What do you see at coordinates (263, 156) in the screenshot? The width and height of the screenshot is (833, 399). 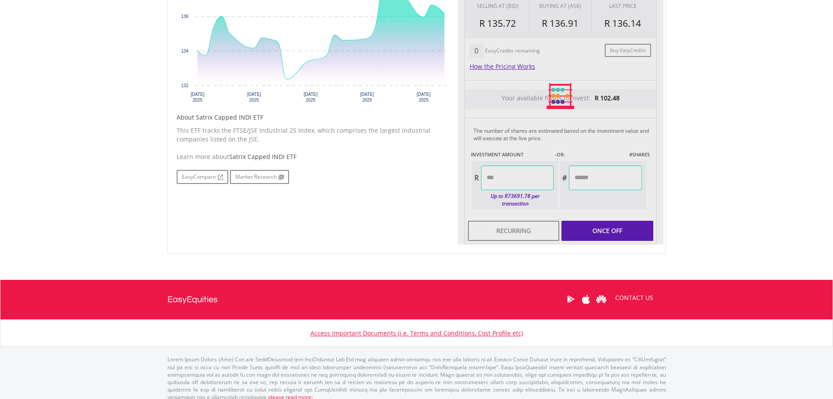 I see `span: Satrix Capped INDI ETF` at bounding box center [263, 156].